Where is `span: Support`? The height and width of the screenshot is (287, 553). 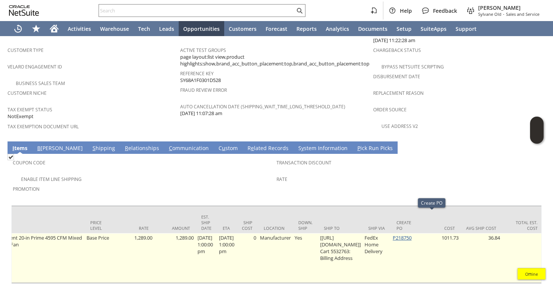 span: Support is located at coordinates (466, 29).